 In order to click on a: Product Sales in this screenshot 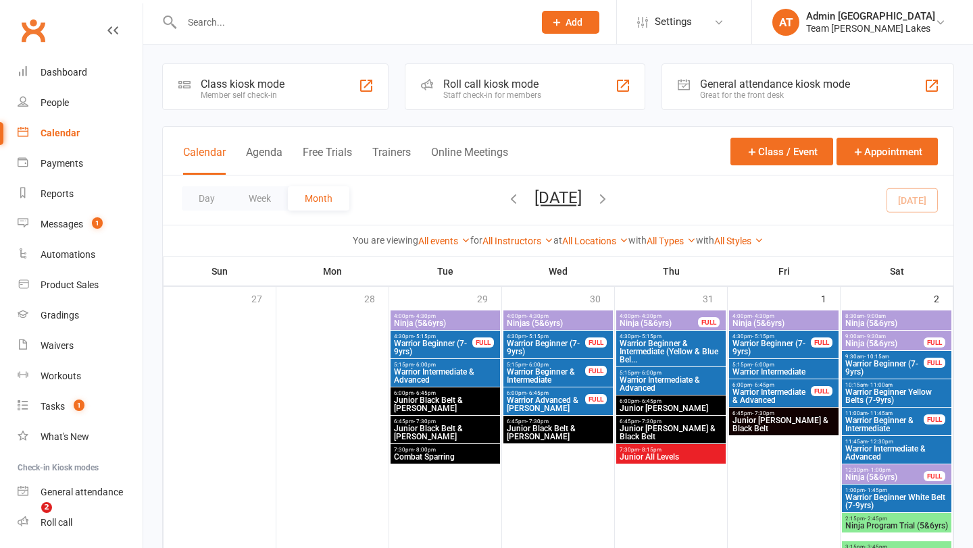, I will do `click(80, 285)`.